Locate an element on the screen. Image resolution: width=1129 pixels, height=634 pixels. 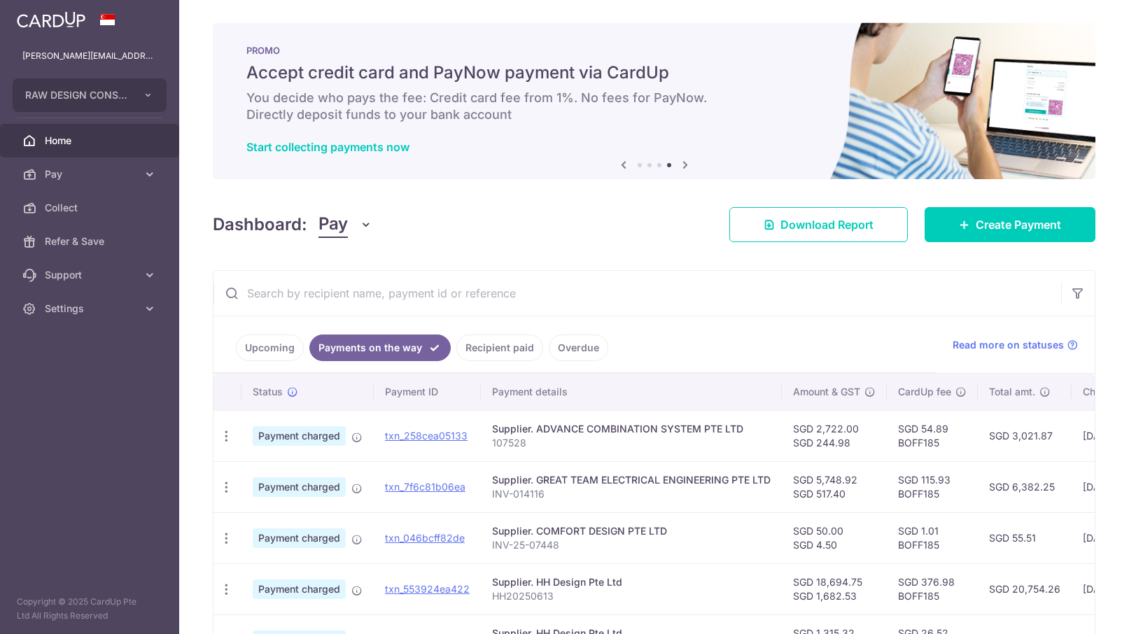
div: Supplier. GREAT TEAM ELECTRICAL ENGINEERING PTE LTD is located at coordinates (631, 480).